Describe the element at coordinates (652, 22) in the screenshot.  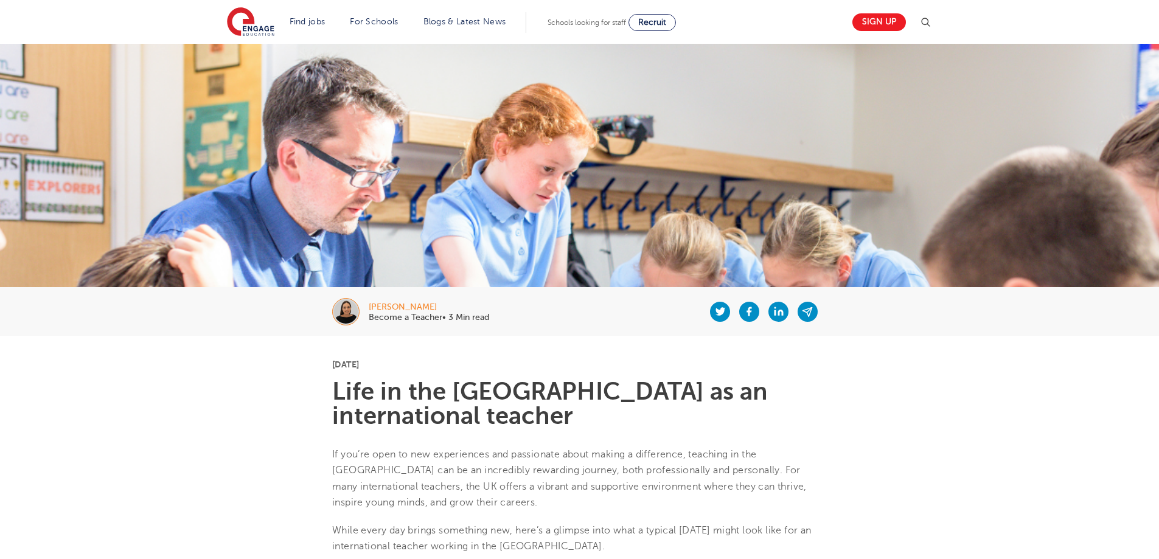
I see `span: Recruit` at that location.